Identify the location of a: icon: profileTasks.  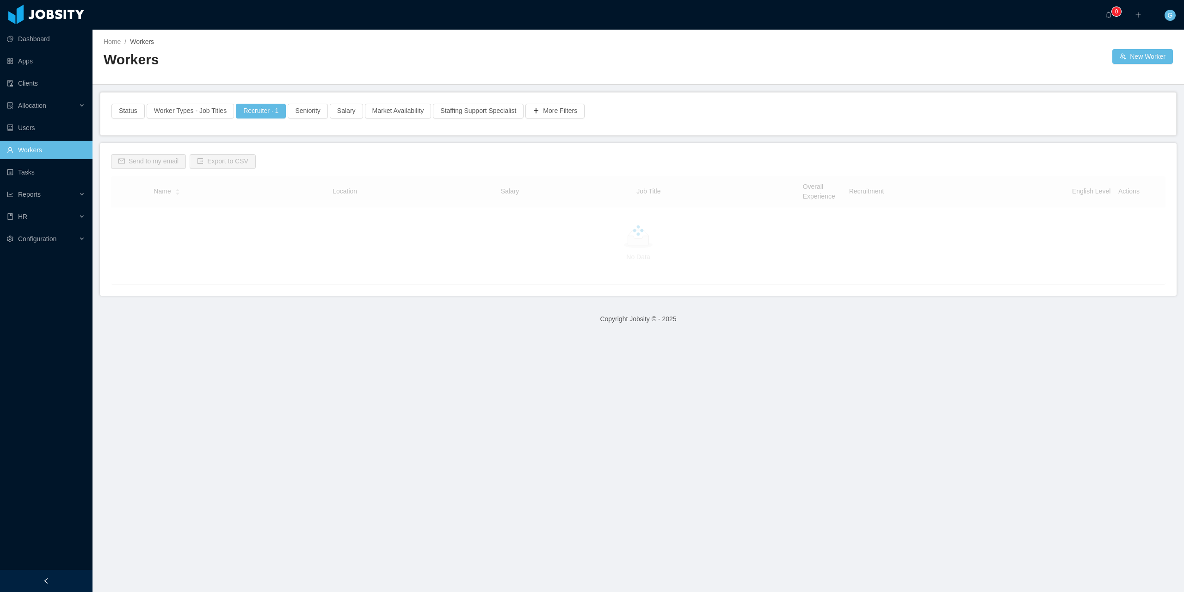
(46, 172).